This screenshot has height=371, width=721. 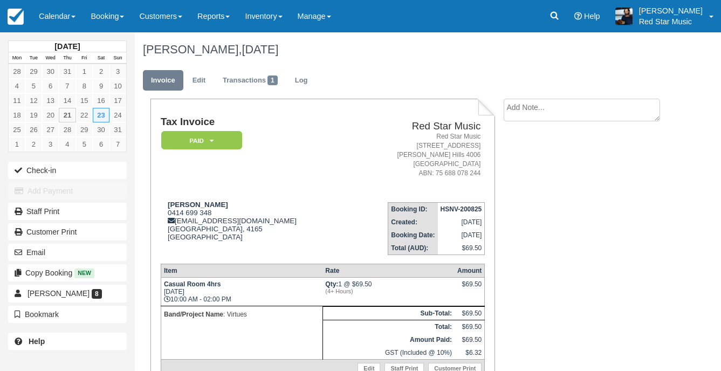 I want to click on a: 12, so click(x=33, y=100).